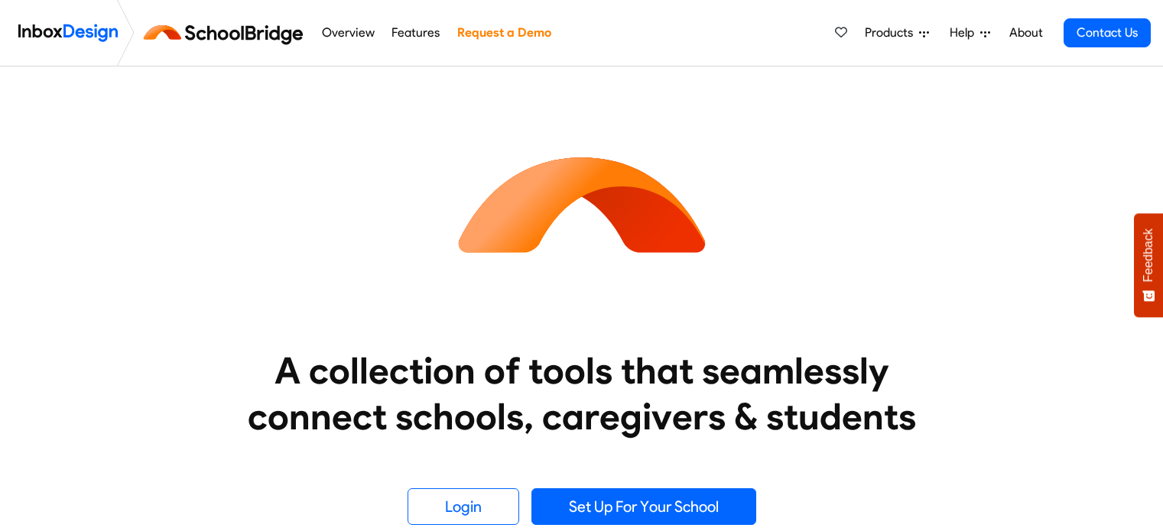  I want to click on a: Login, so click(463, 507).